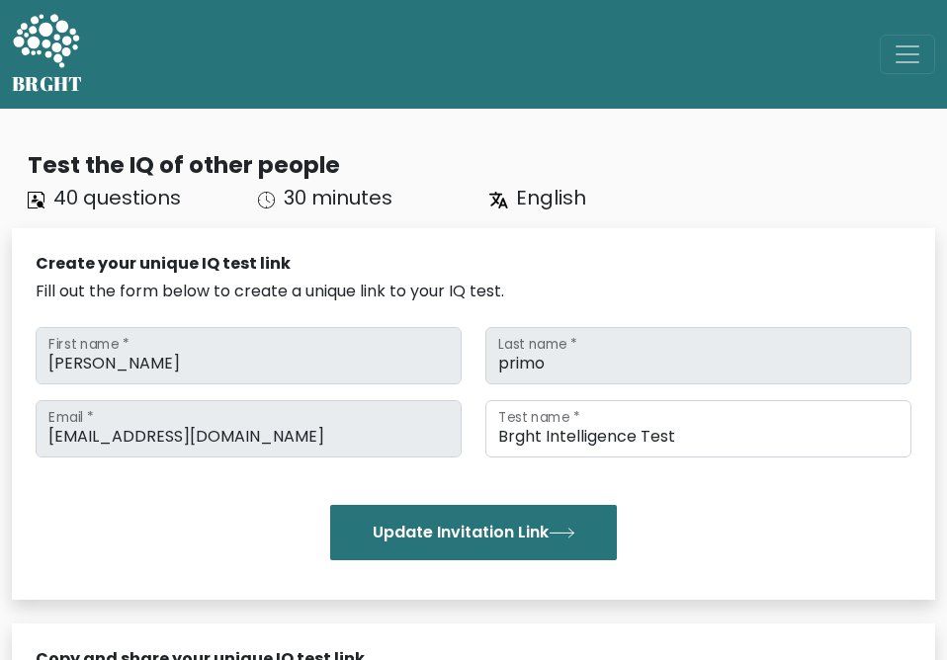 The width and height of the screenshot is (947, 660). What do you see at coordinates (698, 429) in the screenshot?
I see `input: Test name` at bounding box center [698, 429].